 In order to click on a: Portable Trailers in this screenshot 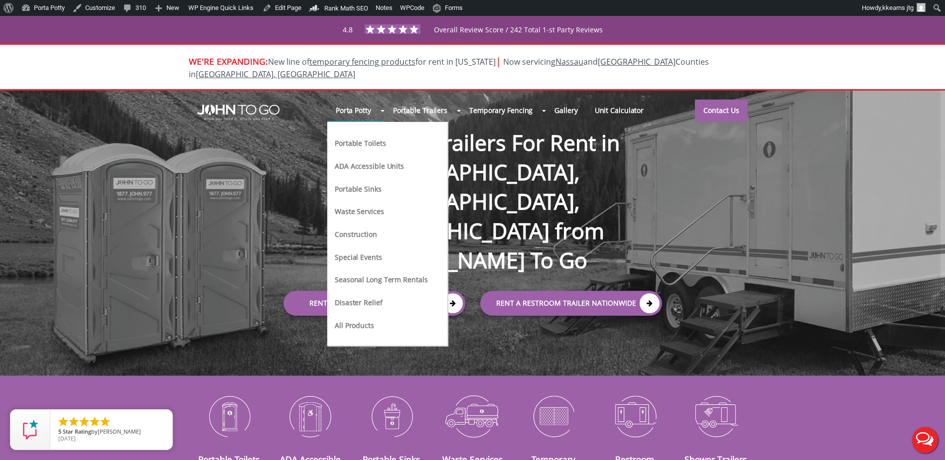, I will do `click(420, 110)`.